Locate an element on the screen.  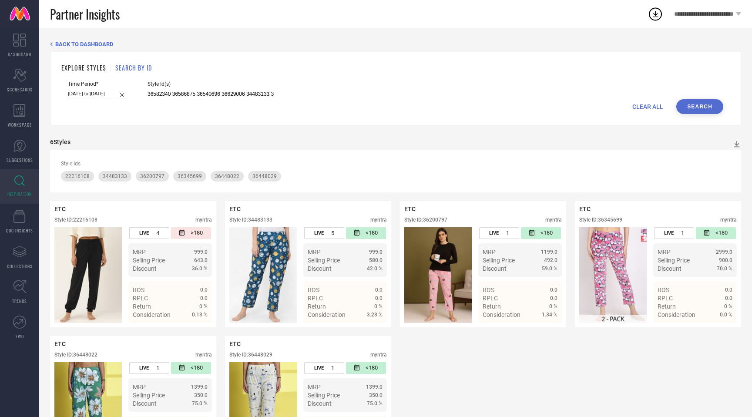
h1: EXPLORE STYLES is located at coordinates (84, 67).